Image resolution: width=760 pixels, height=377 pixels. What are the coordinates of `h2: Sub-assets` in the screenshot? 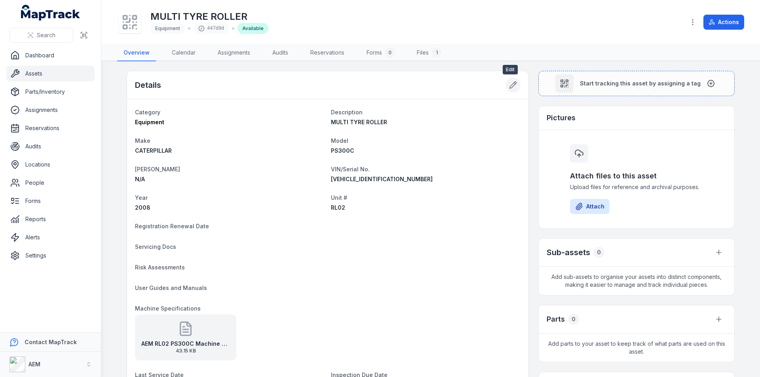 It's located at (568, 252).